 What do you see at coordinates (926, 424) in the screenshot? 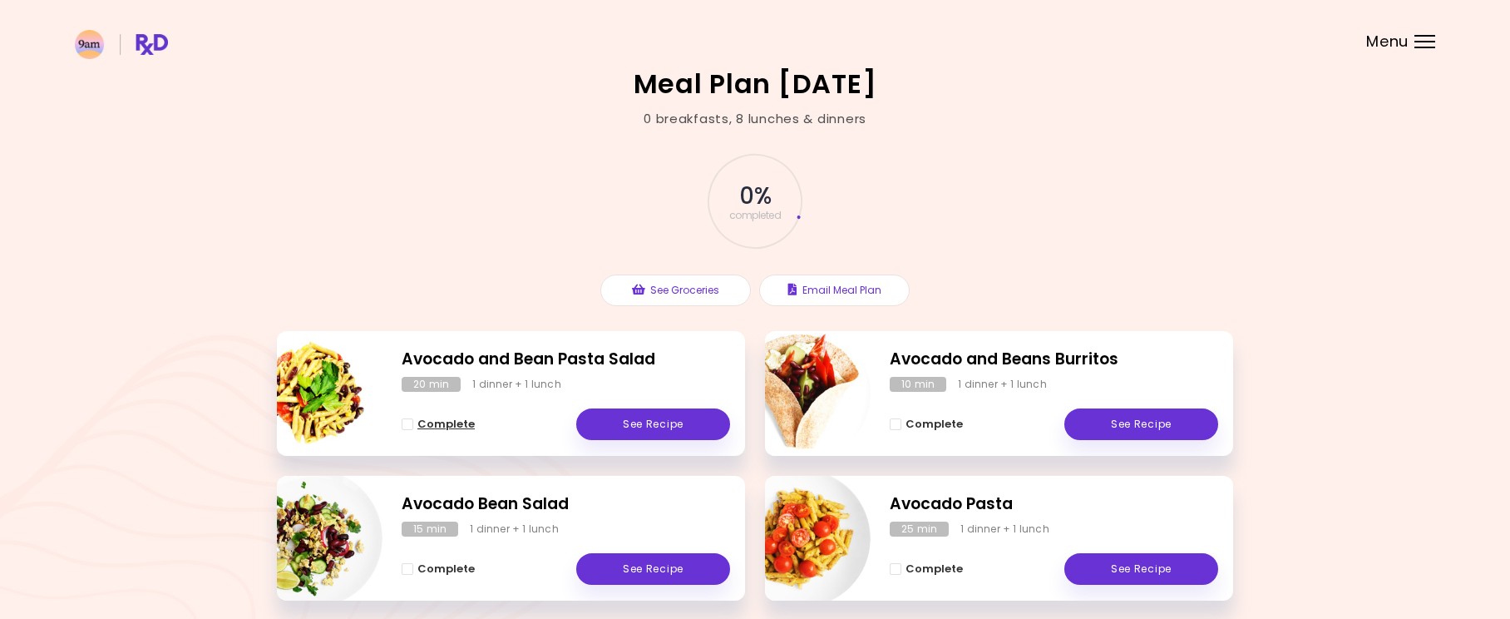
I see `button: Complete - Avocado and Beans Burritos` at bounding box center [926, 424].